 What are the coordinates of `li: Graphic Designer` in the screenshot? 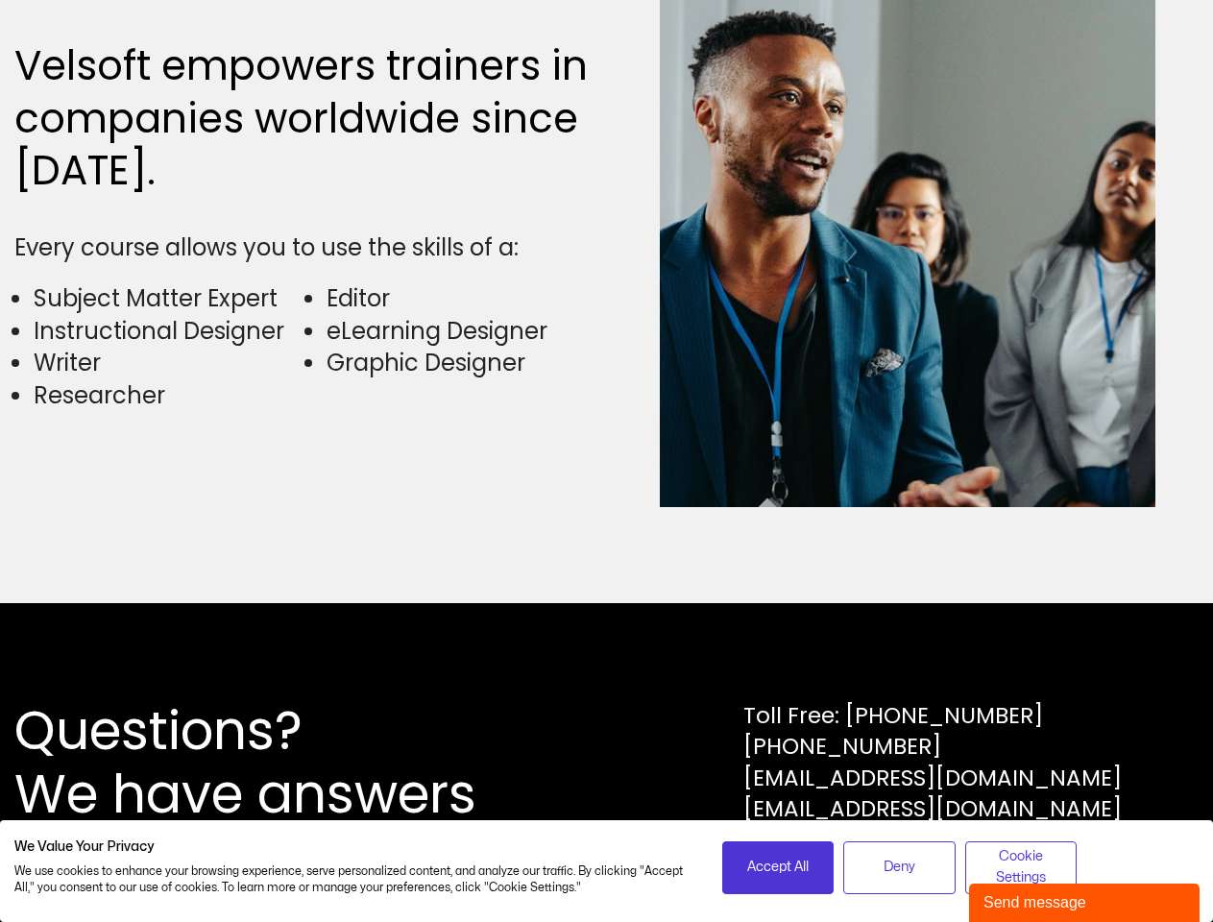 It's located at (461, 363).